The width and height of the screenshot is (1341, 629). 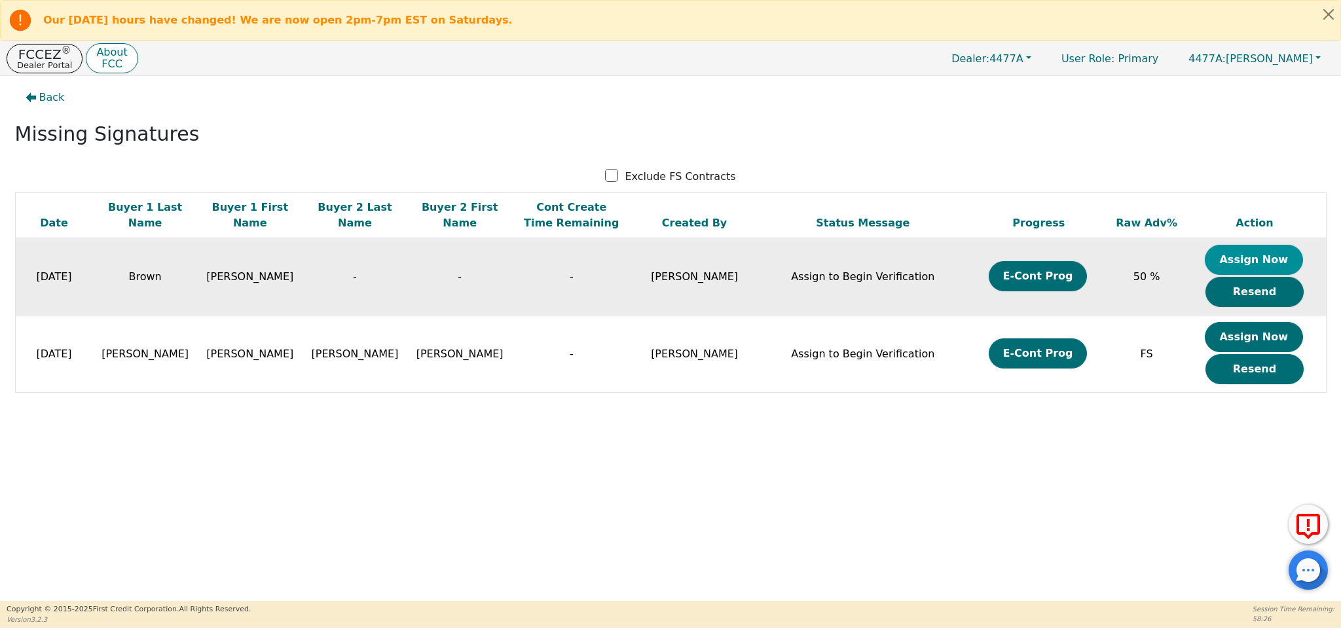 What do you see at coordinates (145, 276) in the screenshot?
I see `span: Brown` at bounding box center [145, 276].